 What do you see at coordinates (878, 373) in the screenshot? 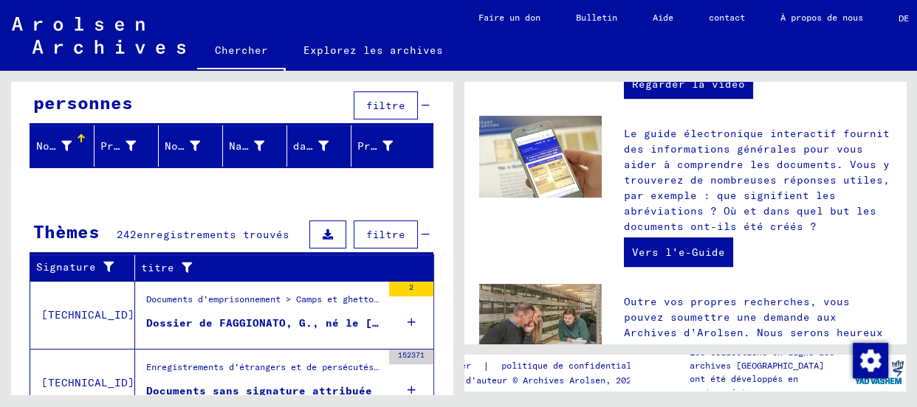
I see `img: yv_logo.png` at bounding box center [878, 373].